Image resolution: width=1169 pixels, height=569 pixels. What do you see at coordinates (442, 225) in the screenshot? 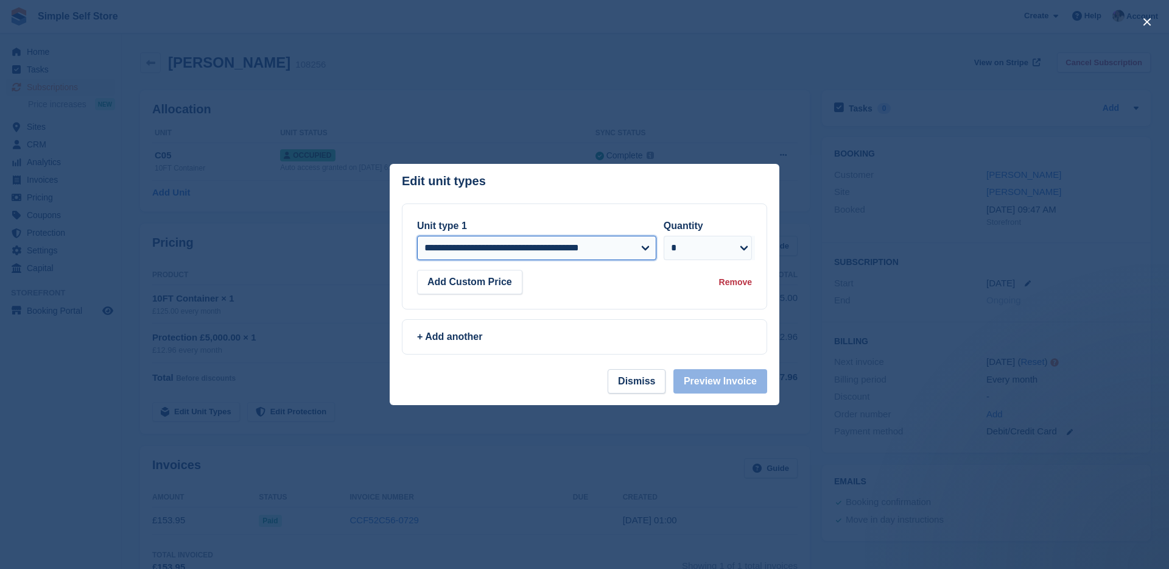
I see `label: Unit type 1` at bounding box center [442, 225].